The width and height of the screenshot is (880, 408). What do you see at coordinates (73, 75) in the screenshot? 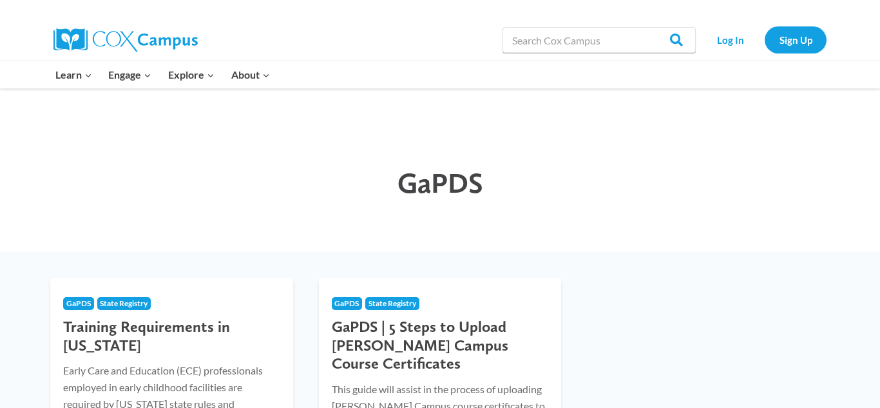
I see `span: Learn` at bounding box center [73, 75].